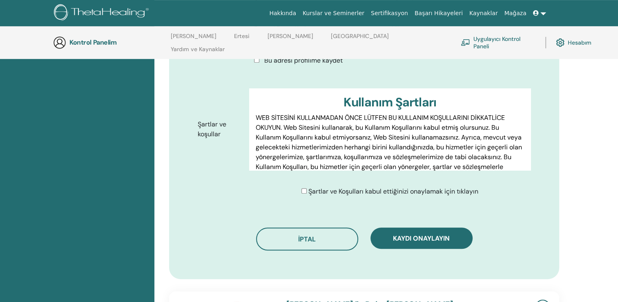 The image size is (618, 302). Describe the element at coordinates (422, 238) in the screenshot. I see `button: Kaydı onaylayın` at that location.